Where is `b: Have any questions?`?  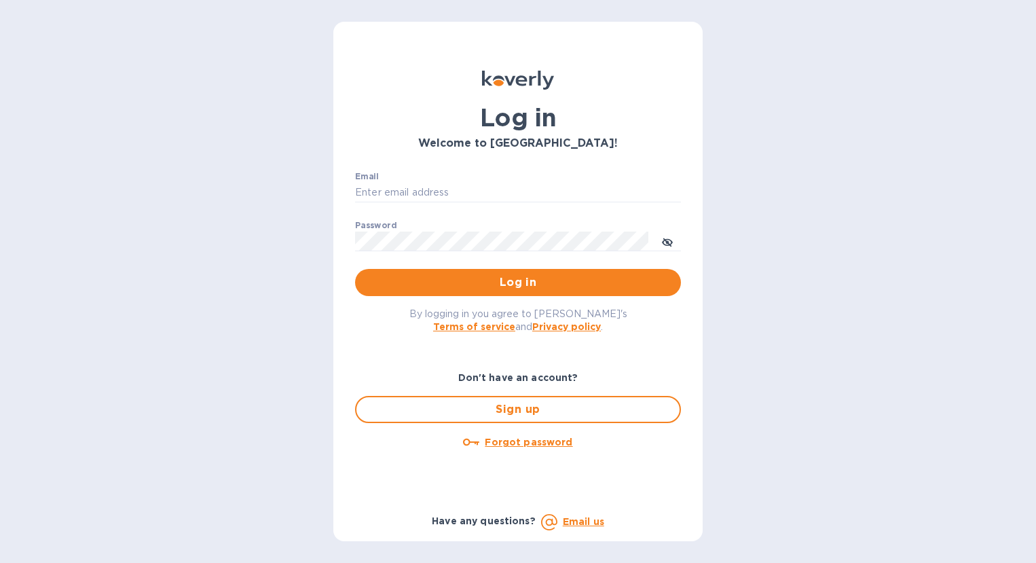 b: Have any questions? is located at coordinates (484, 521).